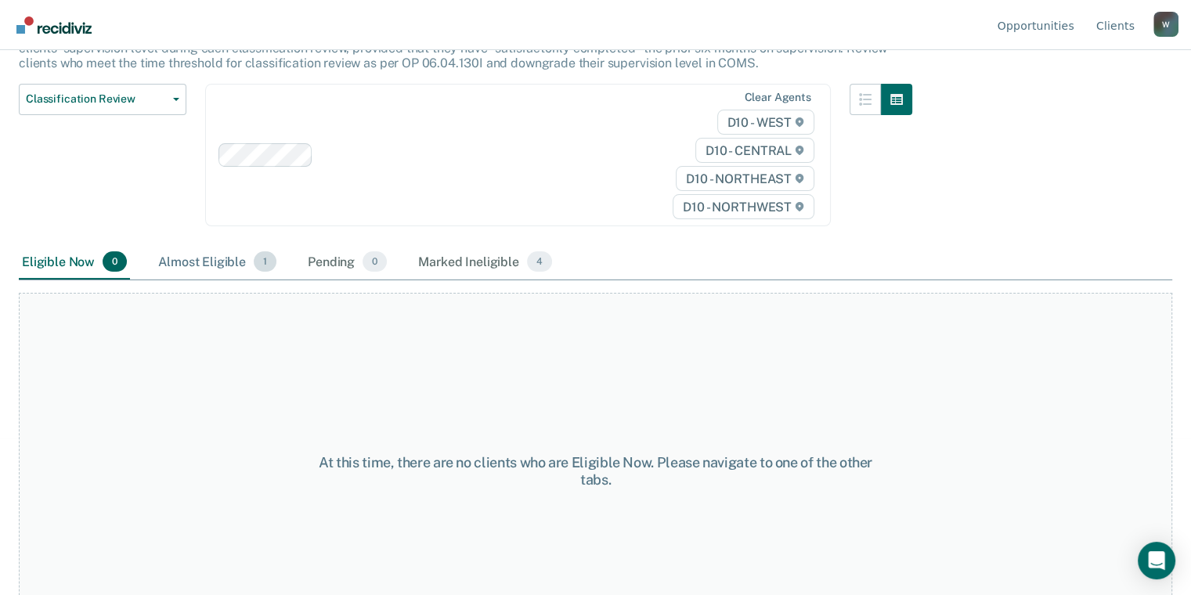 This screenshot has height=595, width=1191. Describe the element at coordinates (743, 207) in the screenshot. I see `span: D10 - NORTHWEST` at that location.